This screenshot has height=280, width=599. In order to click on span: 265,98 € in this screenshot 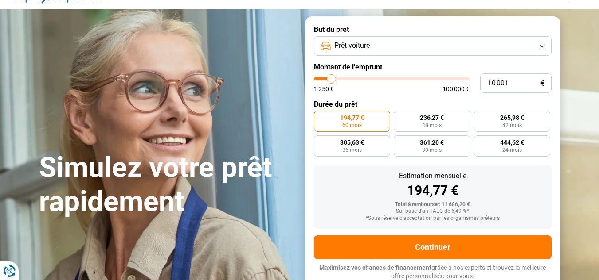, I will do `click(512, 118)`.